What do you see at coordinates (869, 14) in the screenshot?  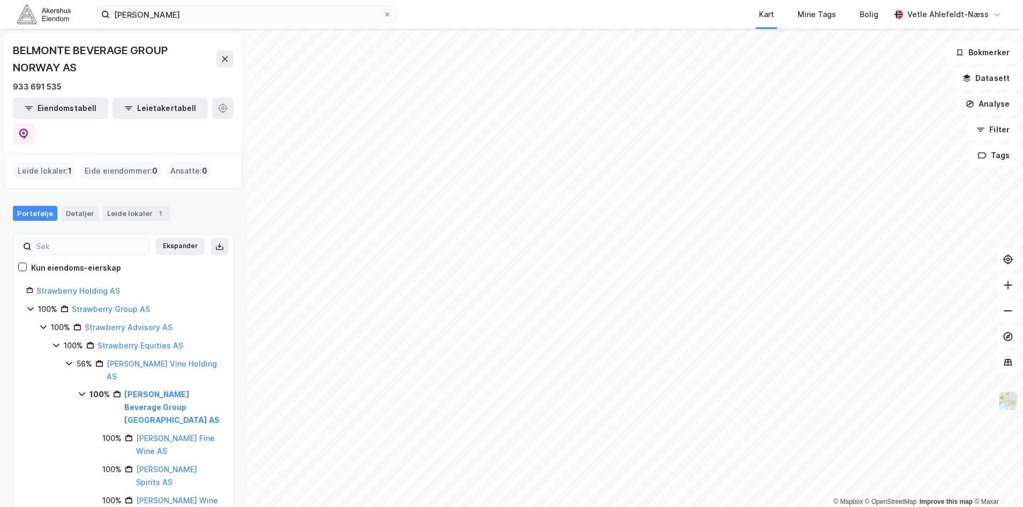 I see `div: Bolig` at bounding box center [869, 14].